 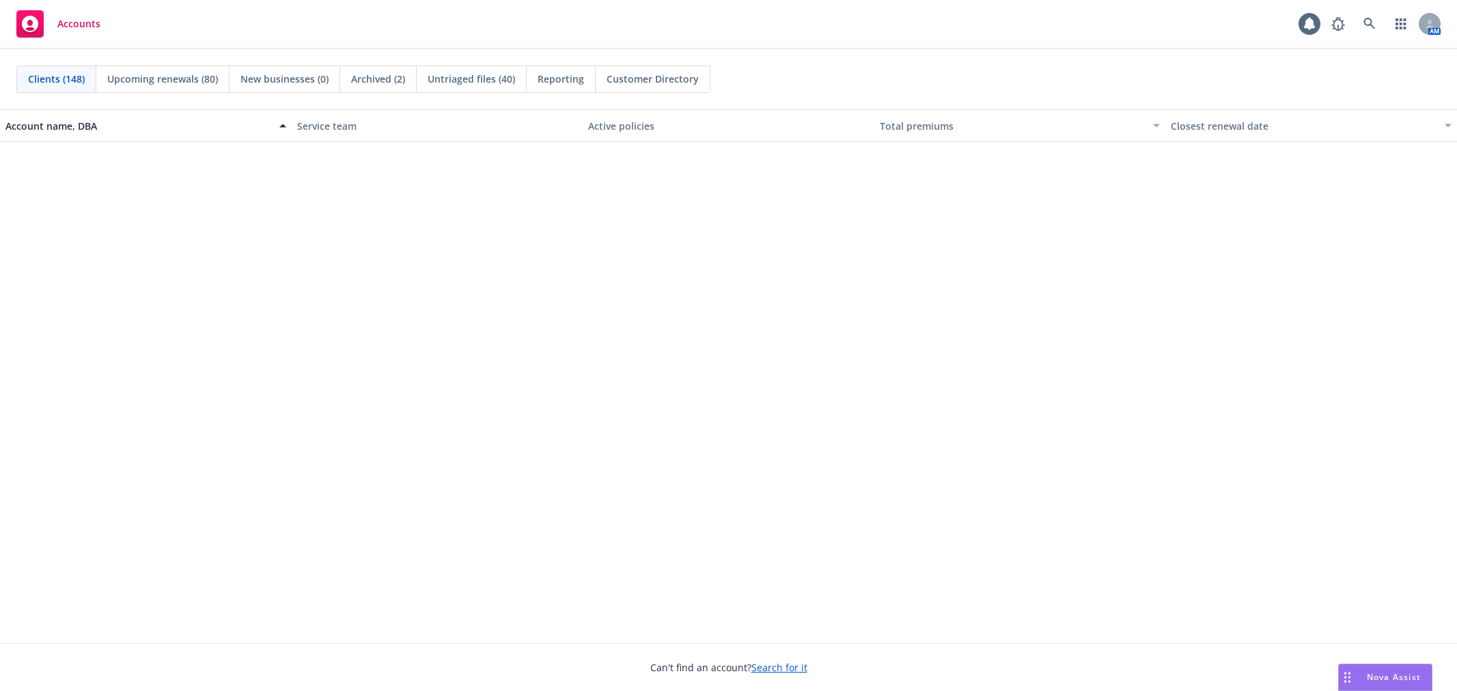 What do you see at coordinates (1347, 678) in the screenshot?
I see `div: Drag to move` at bounding box center [1347, 678].